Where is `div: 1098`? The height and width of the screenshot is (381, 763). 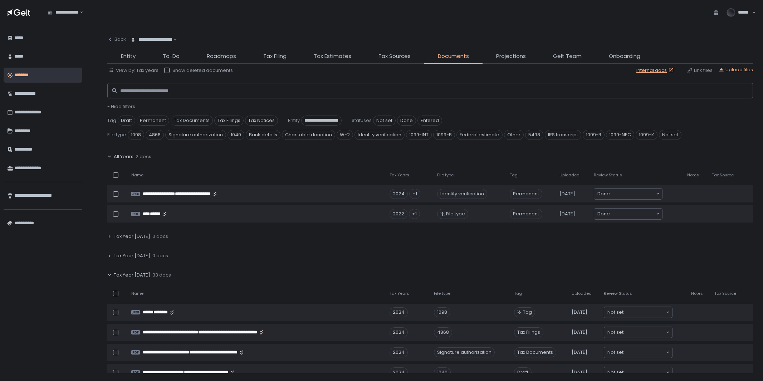 div: 1098 is located at coordinates (442, 312).